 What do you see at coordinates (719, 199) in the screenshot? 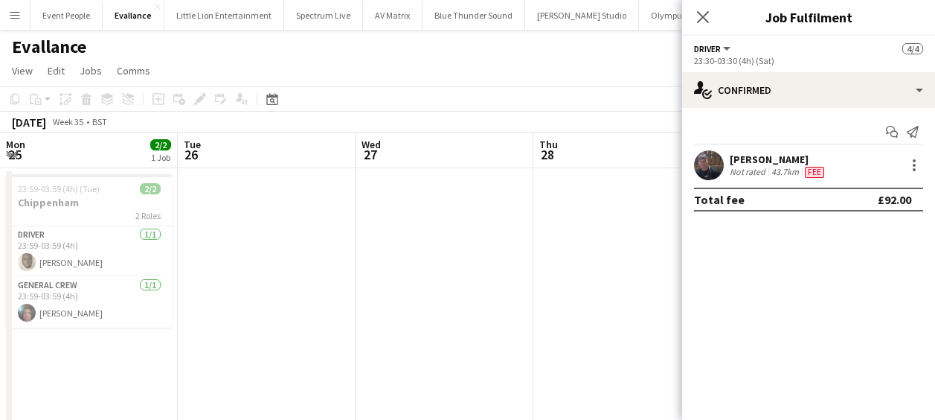
I see `div: Total fee` at bounding box center [719, 199].